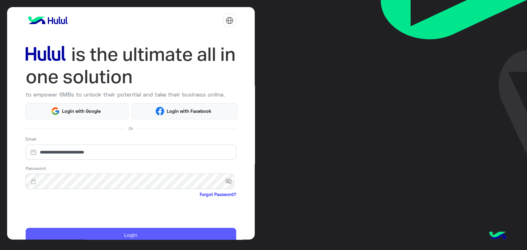 The width and height of the screenshot is (527, 250). What do you see at coordinates (218, 195) in the screenshot?
I see `a: Forgot Password?` at bounding box center [218, 195].